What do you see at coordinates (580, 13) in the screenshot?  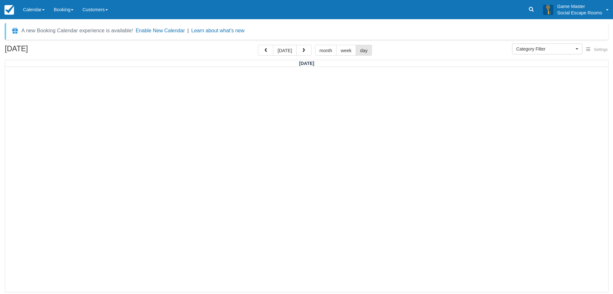 I see `p: Social Escape Rooms` at bounding box center [580, 13].